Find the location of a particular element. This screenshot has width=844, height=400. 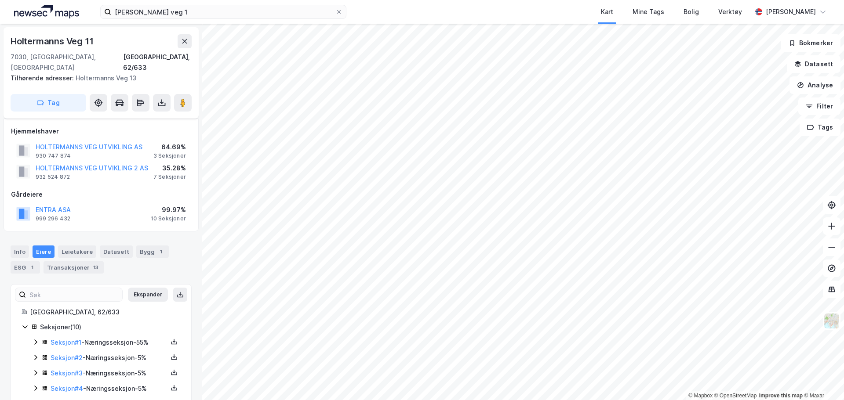

a: OpenStreetMap is located at coordinates (735, 396).